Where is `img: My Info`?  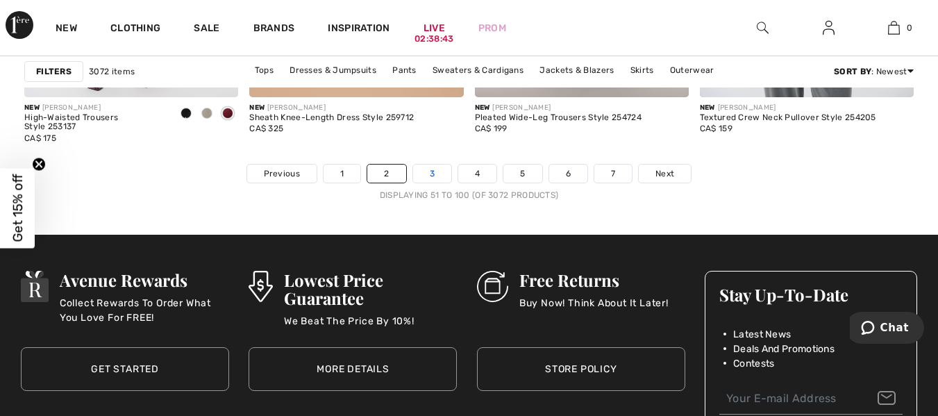
img: My Info is located at coordinates (828, 28).